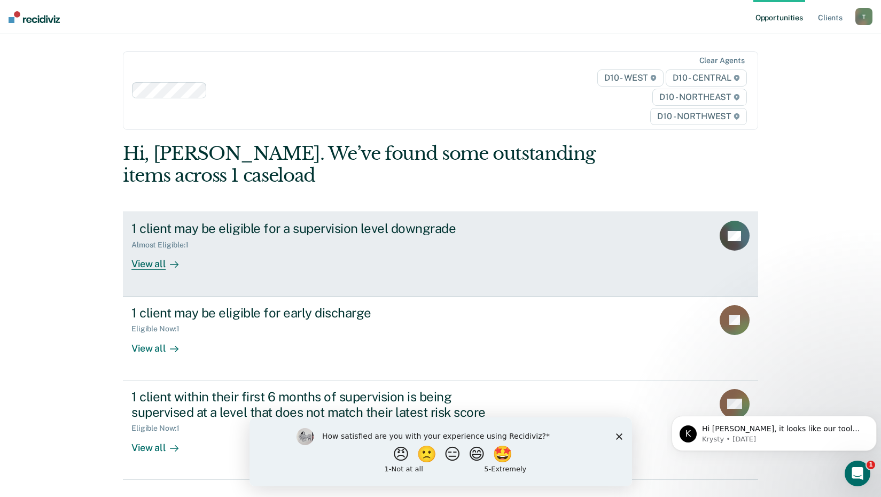  I want to click on a: 1 client may be eligible for a supervision level downgradeAlmost Eligible:1View all, so click(440, 254).